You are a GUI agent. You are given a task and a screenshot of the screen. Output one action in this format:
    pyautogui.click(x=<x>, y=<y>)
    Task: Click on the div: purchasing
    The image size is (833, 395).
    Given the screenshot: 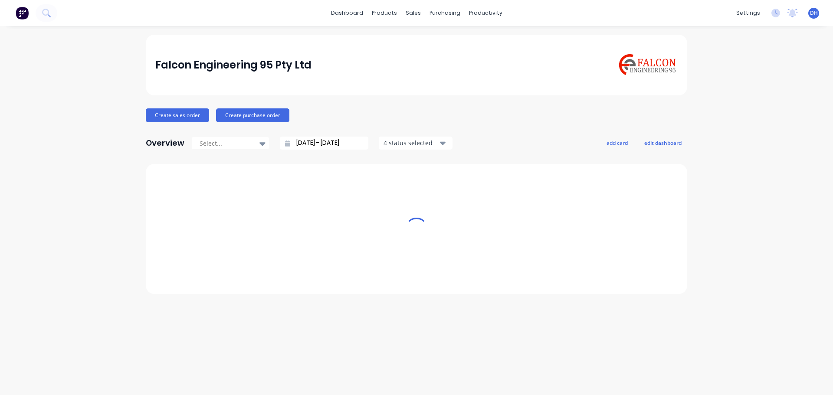 What is the action you would take?
    pyautogui.click(x=445, y=13)
    